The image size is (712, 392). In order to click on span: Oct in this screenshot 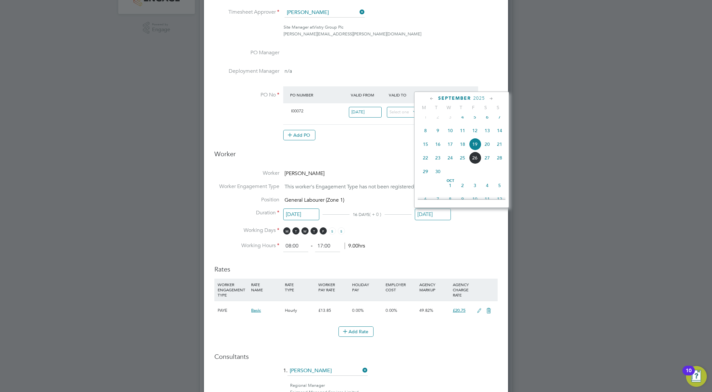, I will do `click(450, 181)`.